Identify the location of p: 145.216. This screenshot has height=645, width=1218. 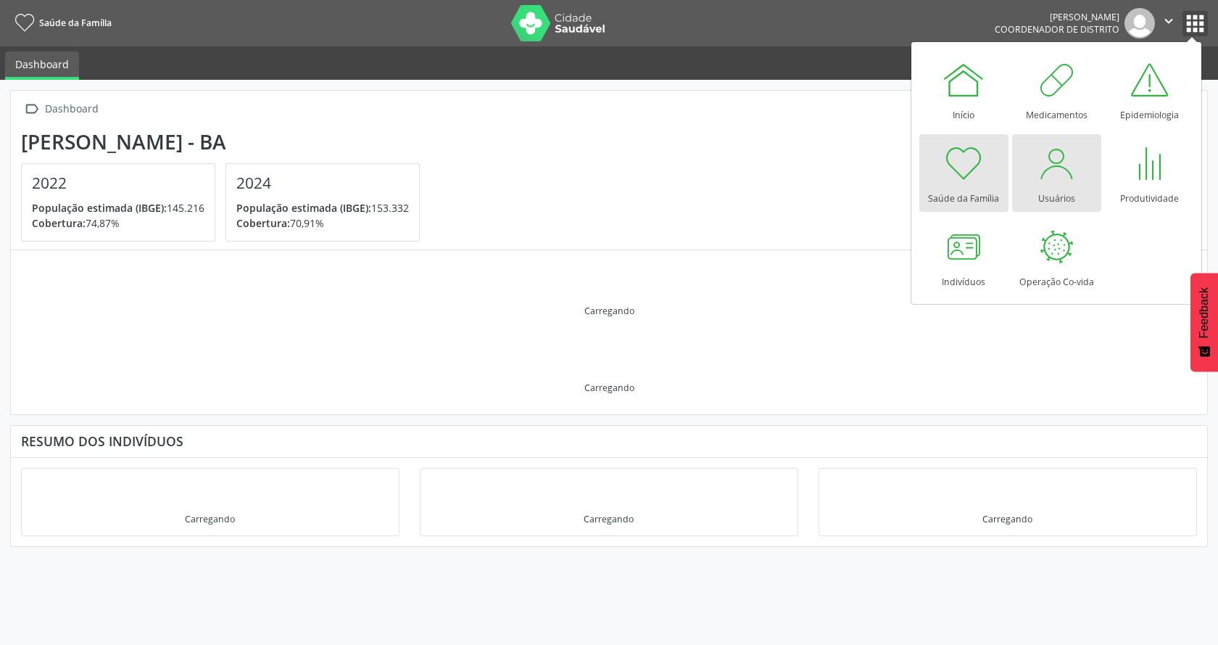
(118, 207).